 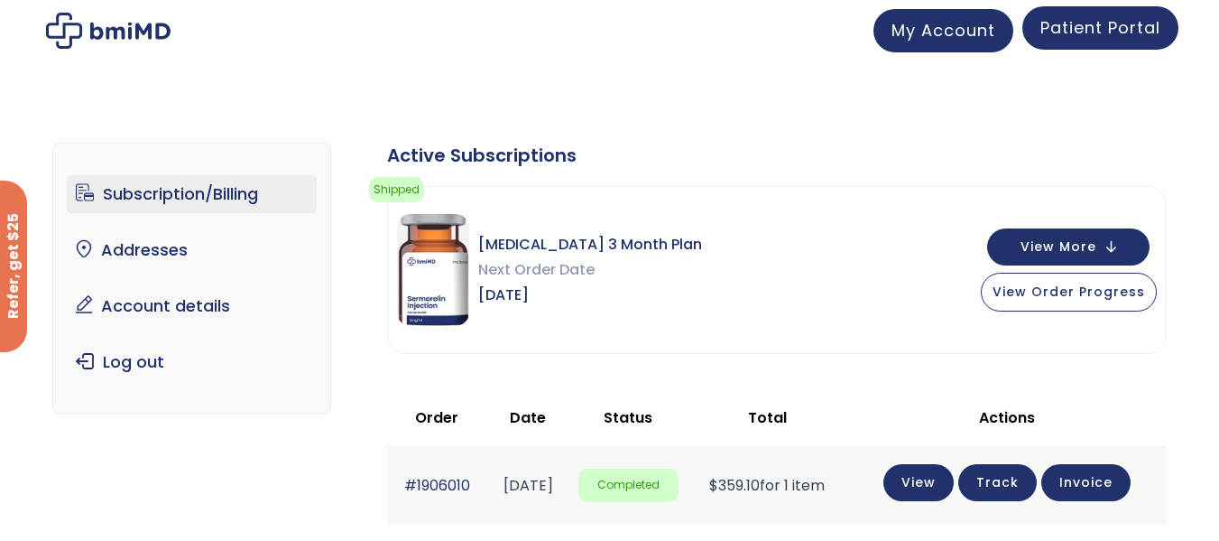 What do you see at coordinates (735, 485) in the screenshot?
I see `span: 359.10` at bounding box center [735, 485].